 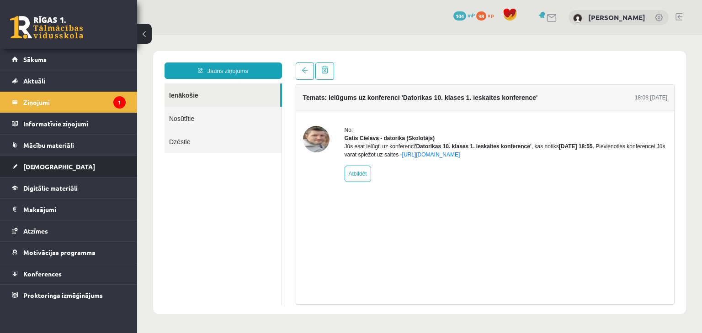 I want to click on span: xp, so click(x=490, y=15).